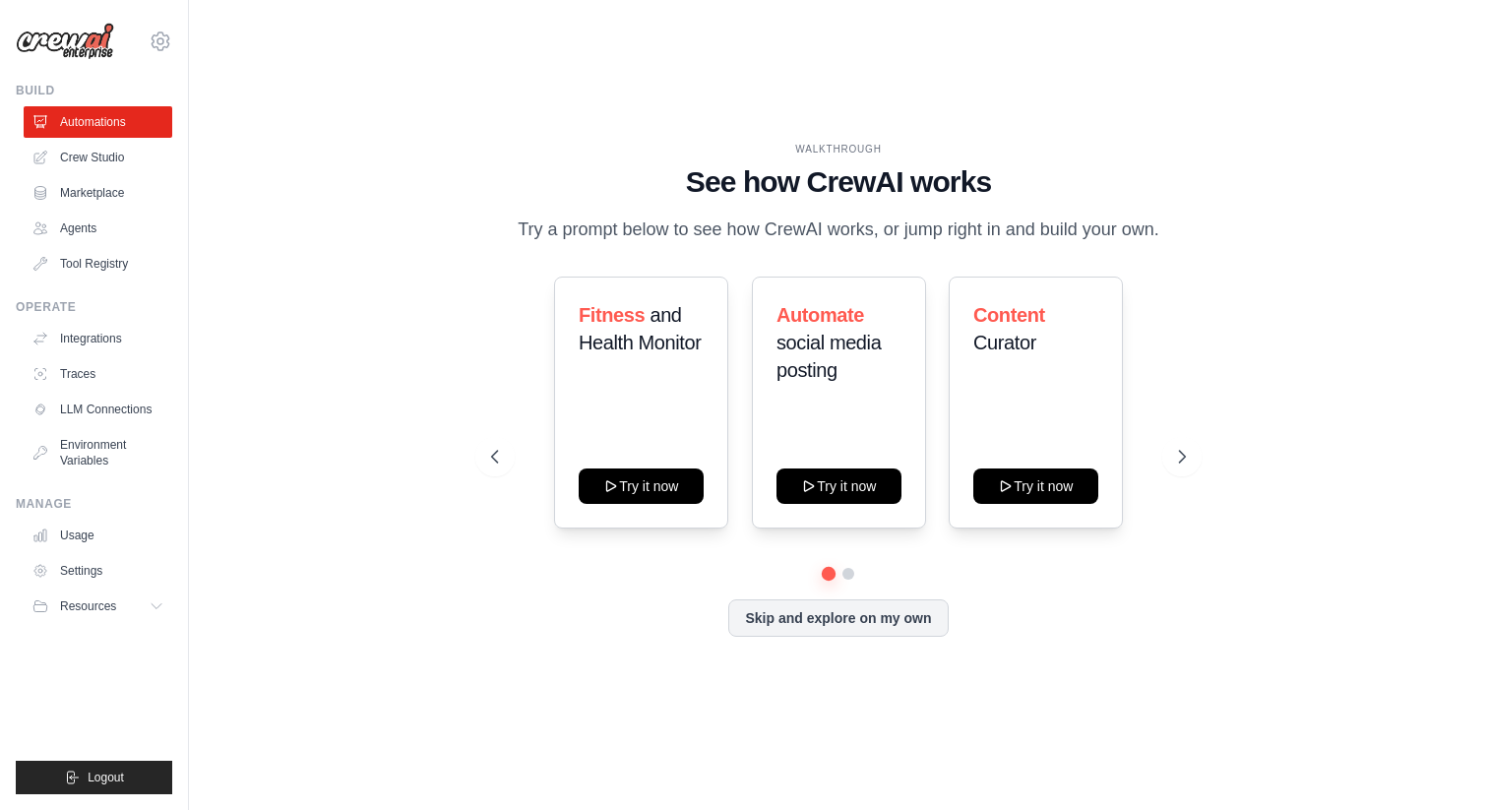 Image resolution: width=1488 pixels, height=810 pixels. Describe the element at coordinates (94, 504) in the screenshot. I see `div: Manage` at that location.